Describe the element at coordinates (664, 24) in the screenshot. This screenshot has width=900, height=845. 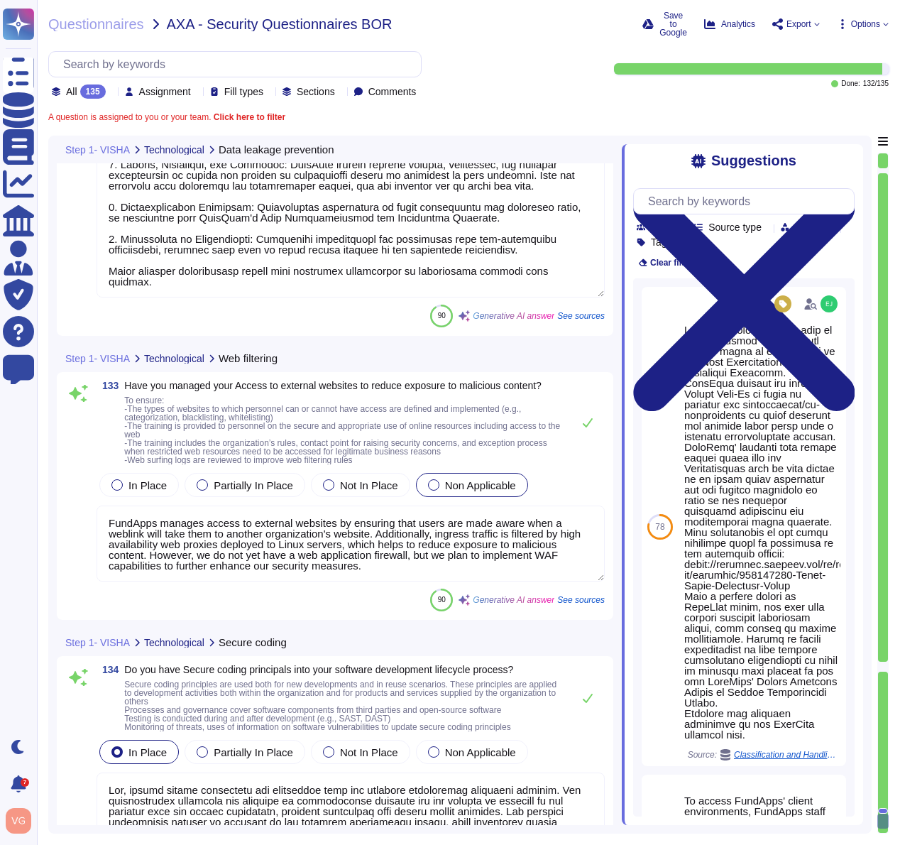
I see `button: Save to Google` at that location.